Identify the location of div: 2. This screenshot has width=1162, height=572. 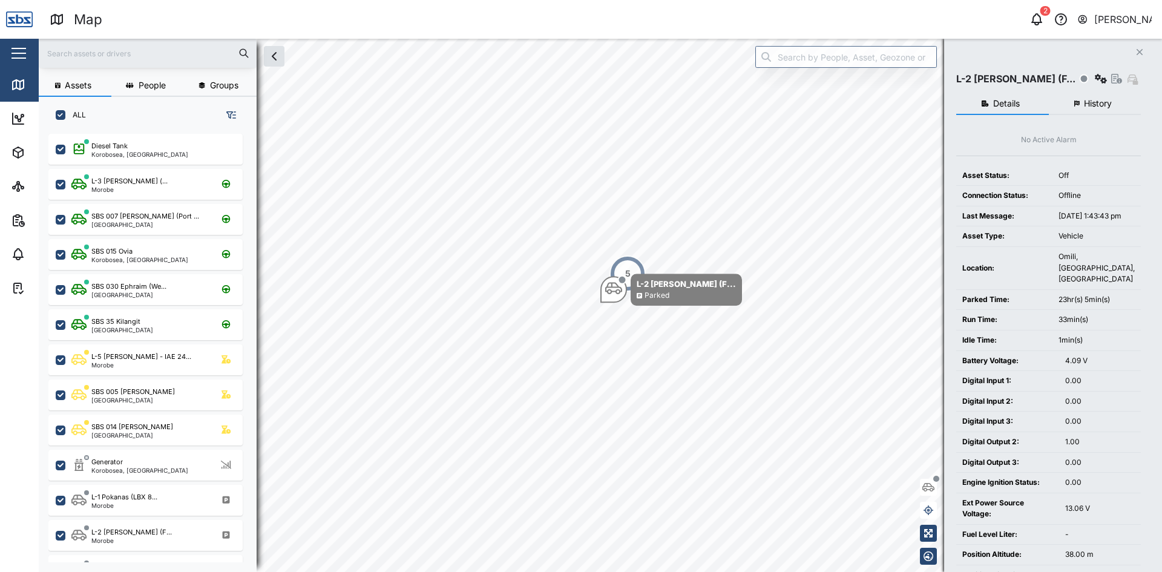
(1045, 11).